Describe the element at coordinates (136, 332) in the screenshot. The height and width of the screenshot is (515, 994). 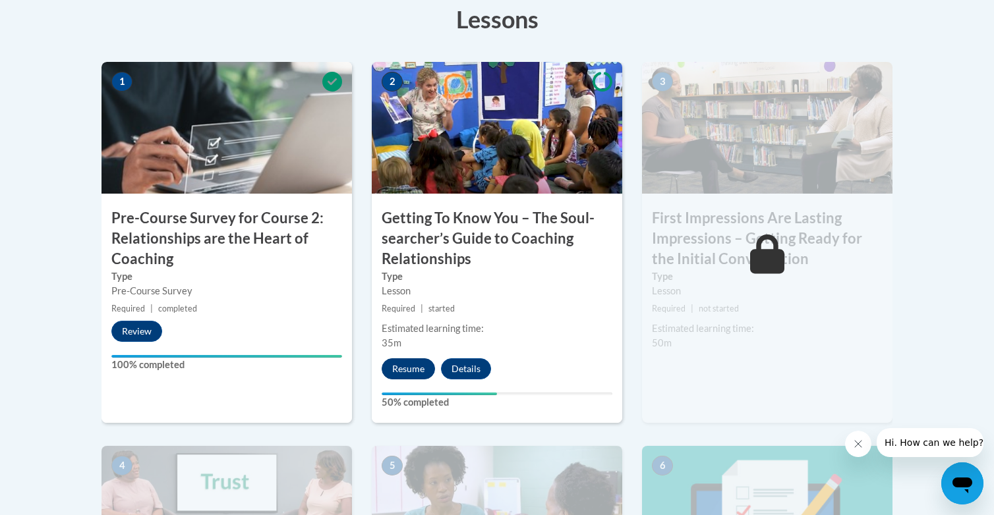
I see `button: Review` at that location.